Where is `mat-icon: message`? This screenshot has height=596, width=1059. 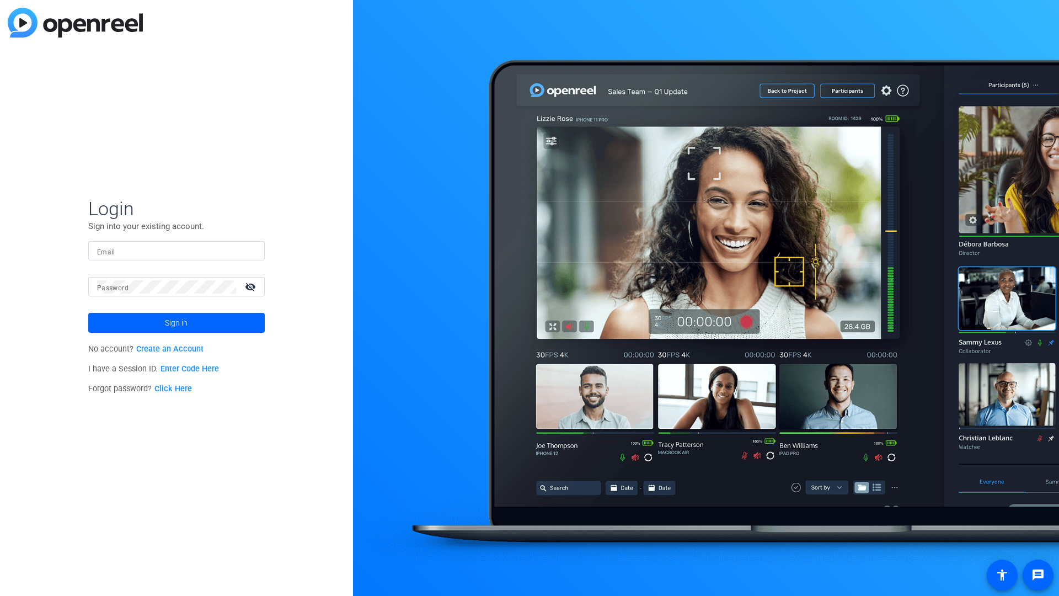
mat-icon: message is located at coordinates (1038, 575).